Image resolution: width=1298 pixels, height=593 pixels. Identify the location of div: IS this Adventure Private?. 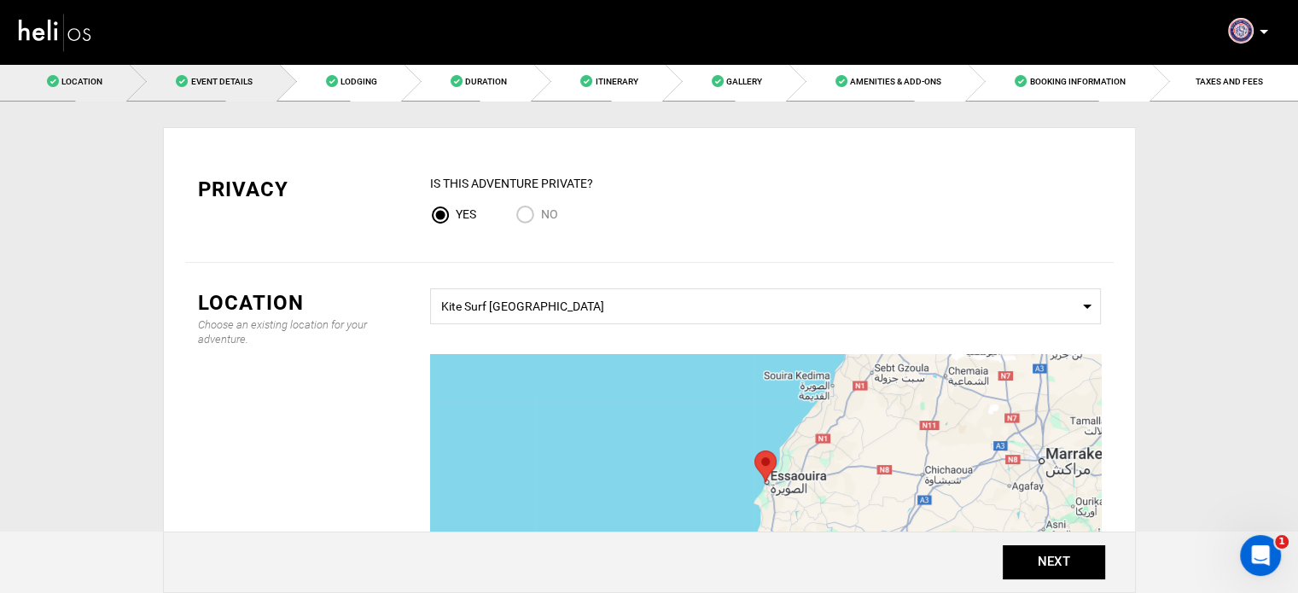
(765, 183).